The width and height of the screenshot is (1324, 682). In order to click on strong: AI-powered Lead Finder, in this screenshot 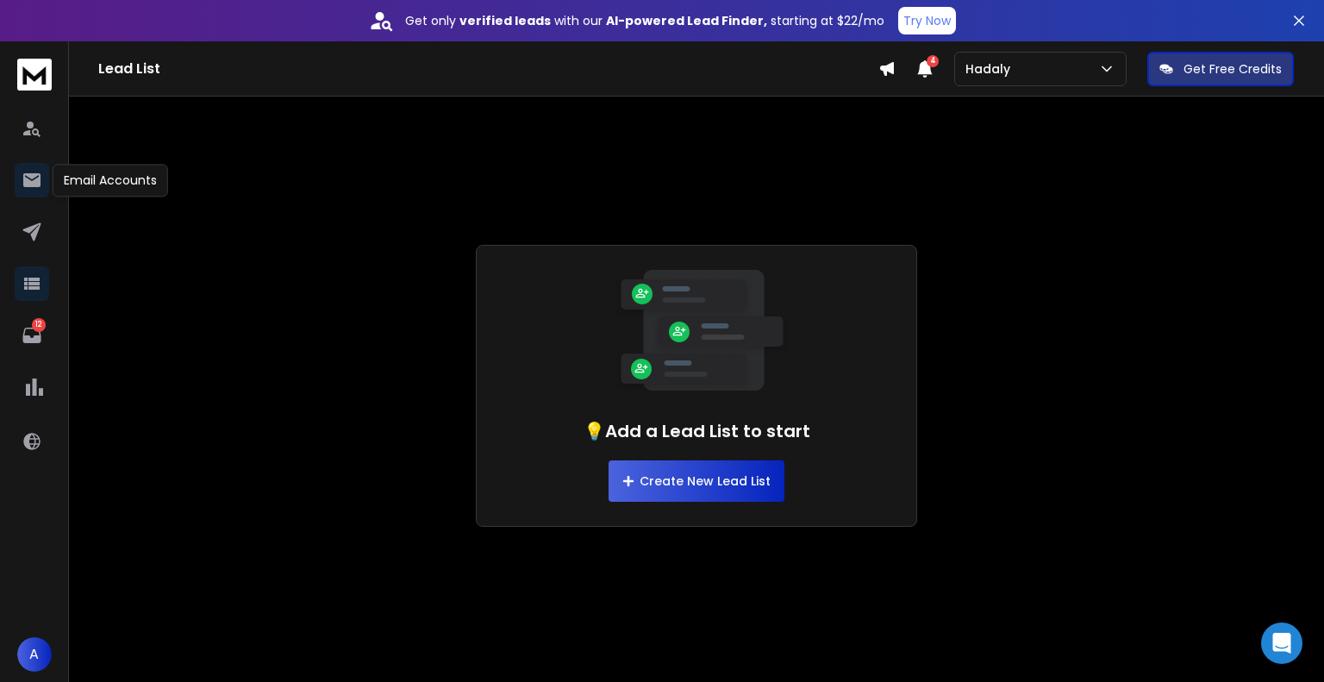, I will do `click(686, 21)`.